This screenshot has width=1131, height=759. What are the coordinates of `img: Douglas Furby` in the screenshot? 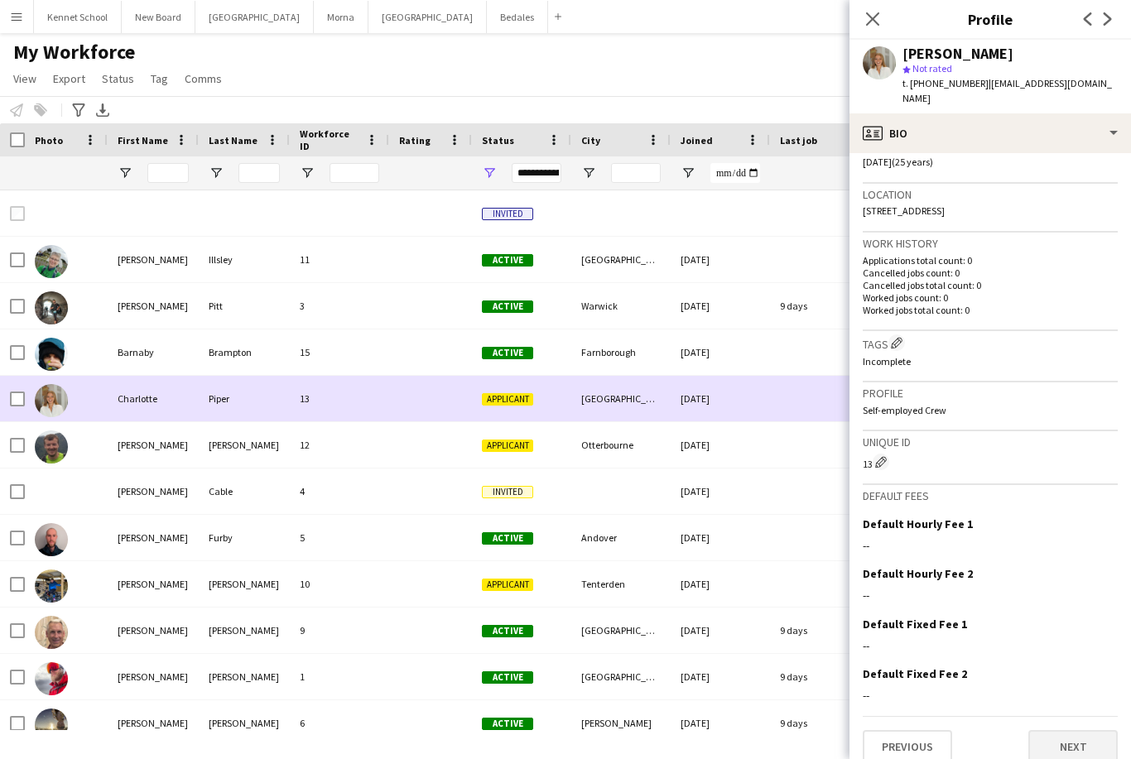 It's located at (51, 540).